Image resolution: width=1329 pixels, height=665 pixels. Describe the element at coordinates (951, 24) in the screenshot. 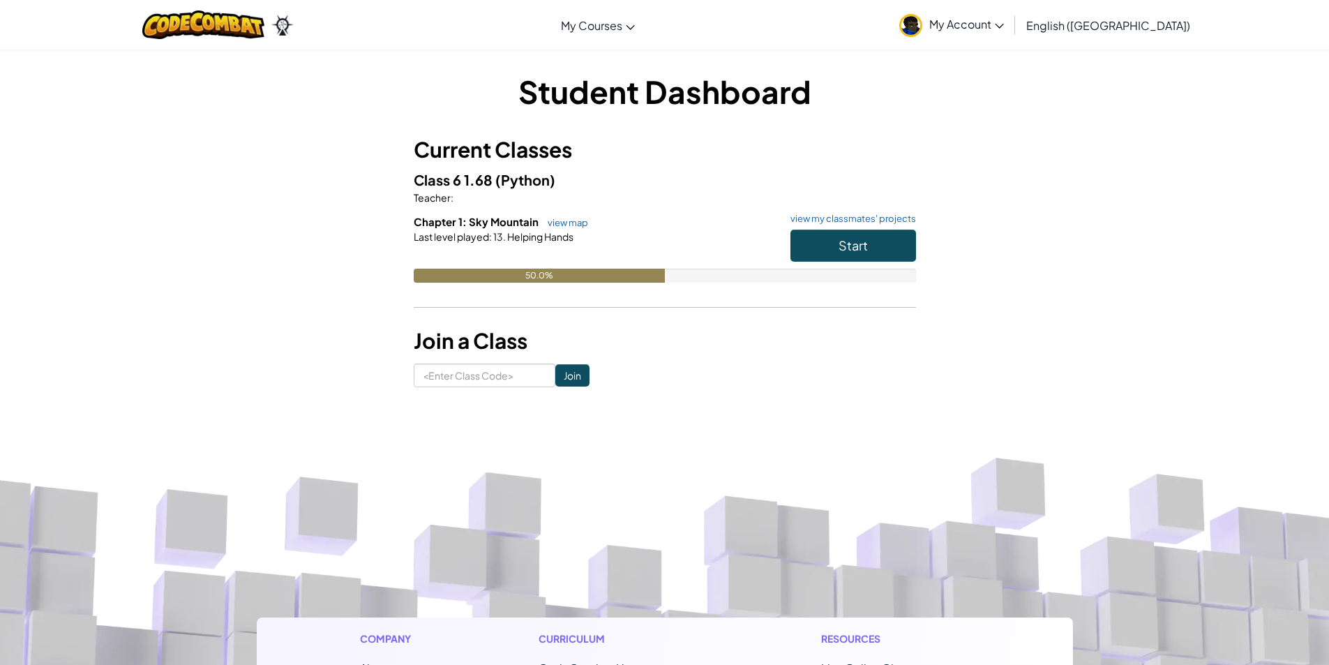

I see `a: My Account` at that location.